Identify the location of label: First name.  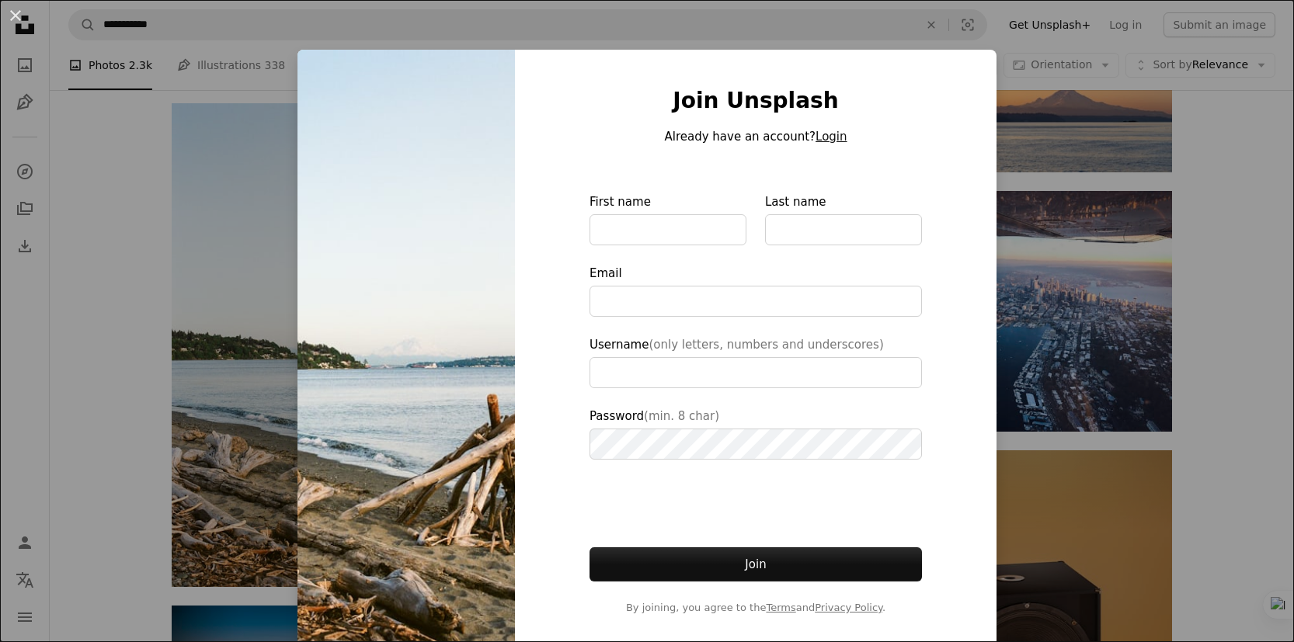
(668, 219).